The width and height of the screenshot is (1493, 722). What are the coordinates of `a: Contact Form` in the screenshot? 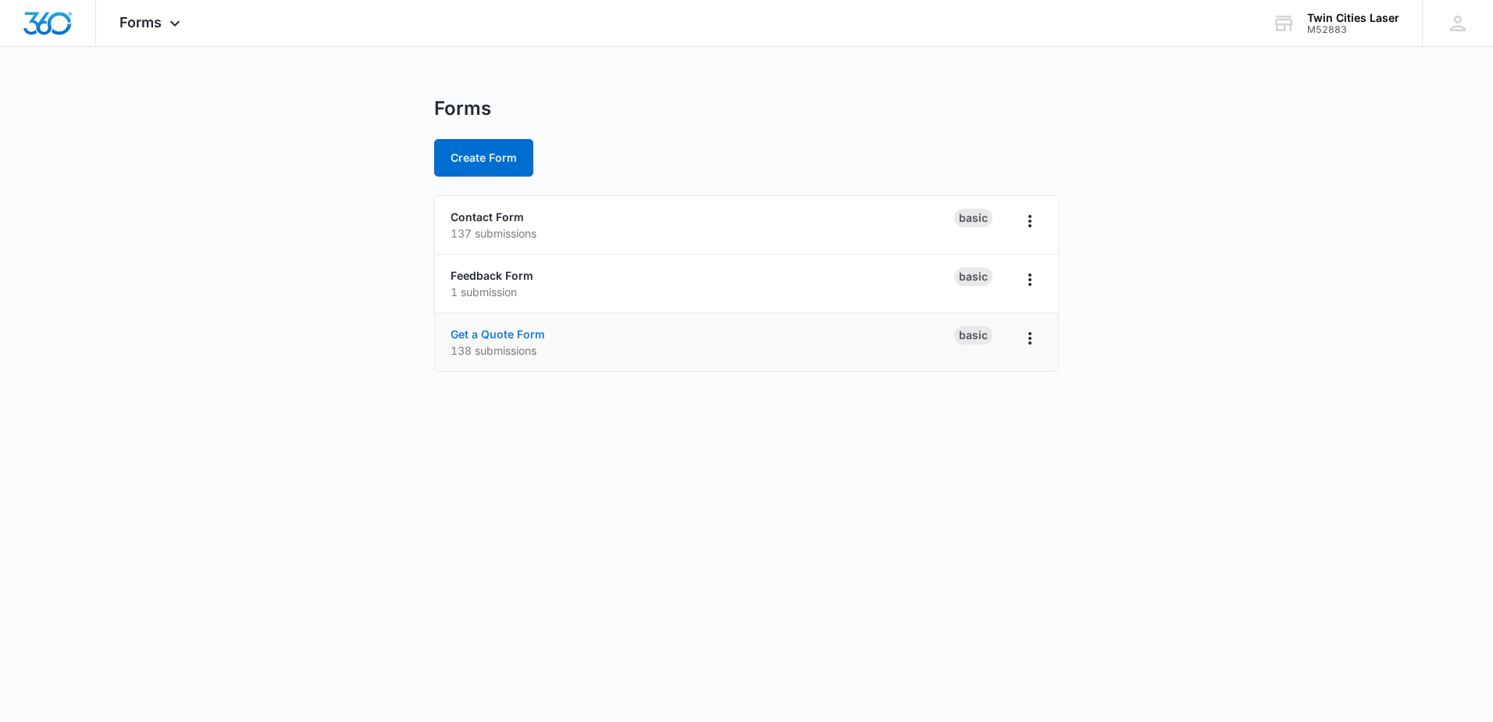 It's located at (487, 216).